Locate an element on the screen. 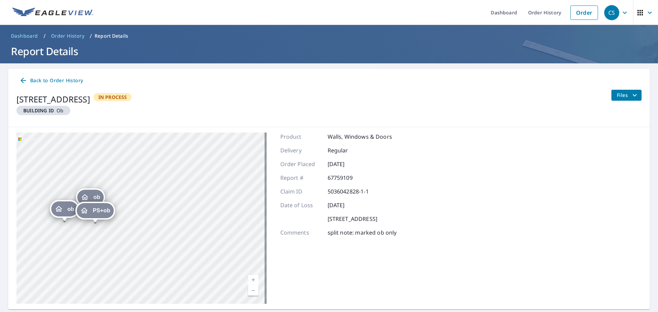 This screenshot has width=658, height=312. button: filesDropdownBtn-67759109 is located at coordinates (626, 95).